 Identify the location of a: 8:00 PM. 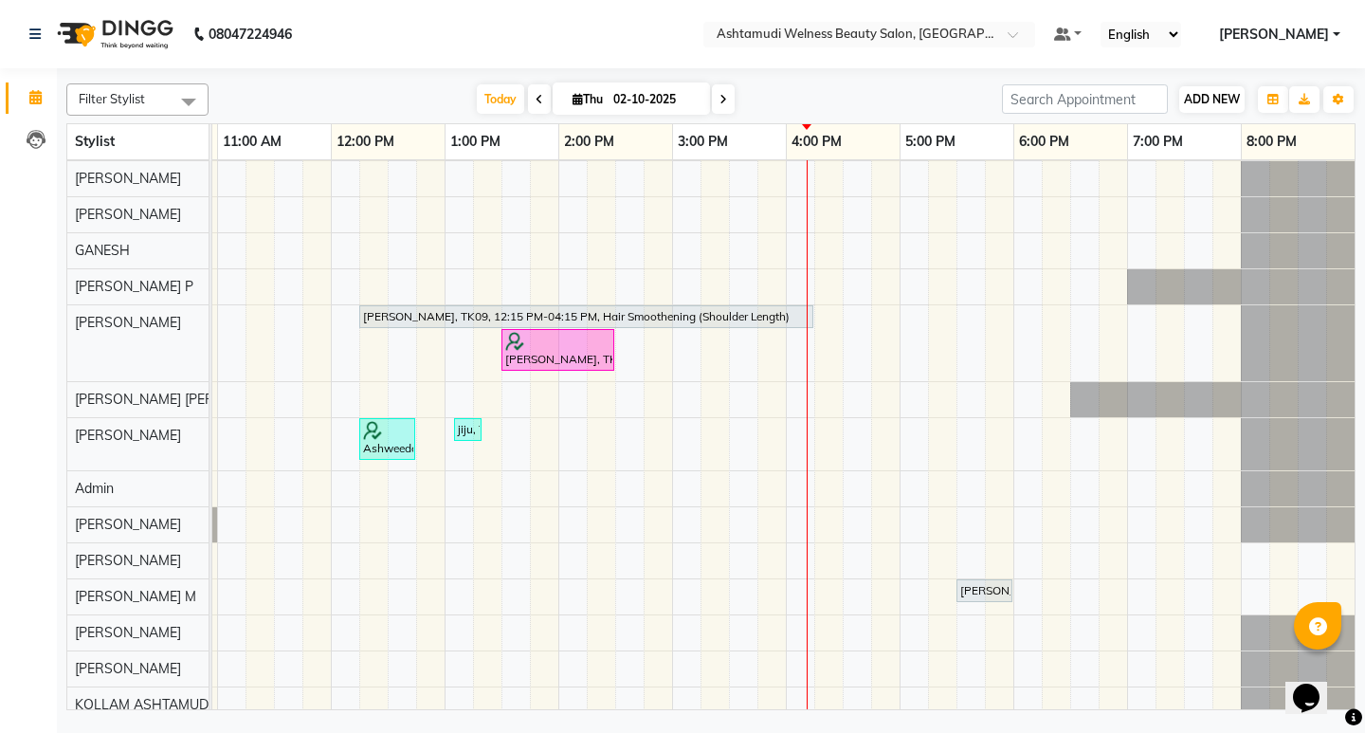
(1271, 141).